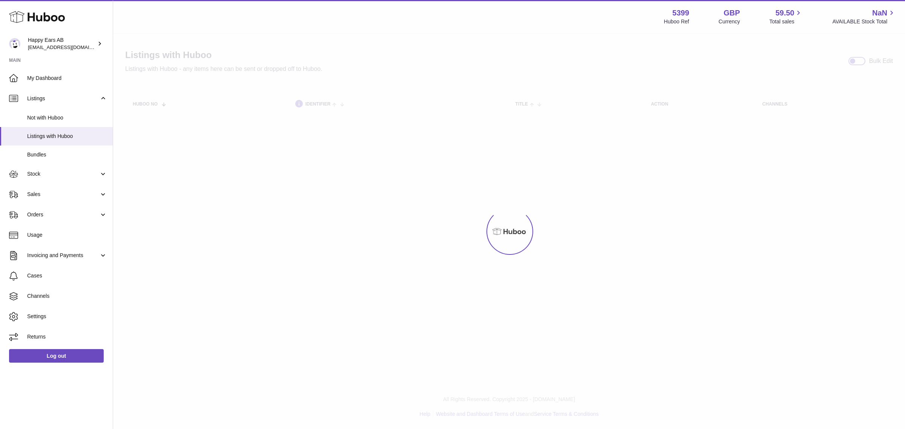 This screenshot has height=429, width=905. I want to click on span: 59.50, so click(785, 13).